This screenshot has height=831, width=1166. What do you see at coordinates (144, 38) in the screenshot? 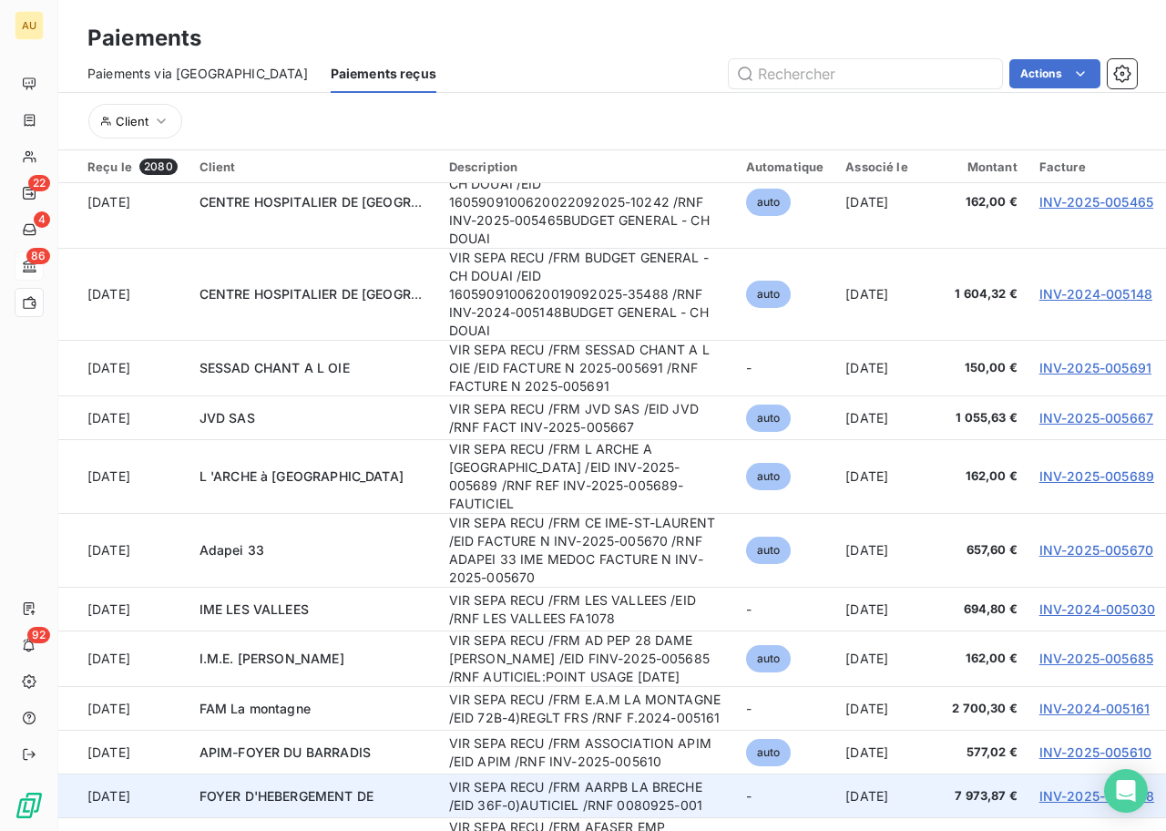
I see `h3: Paiements` at bounding box center [144, 38].